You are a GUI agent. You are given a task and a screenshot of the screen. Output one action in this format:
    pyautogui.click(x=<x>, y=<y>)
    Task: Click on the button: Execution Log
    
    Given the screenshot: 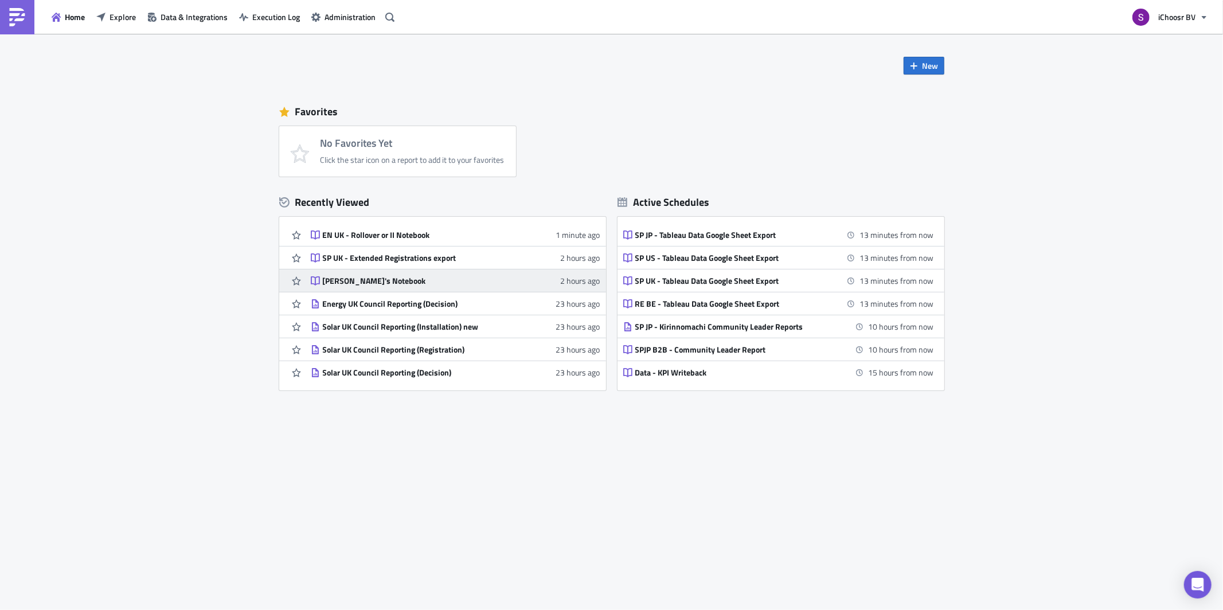 What is the action you would take?
    pyautogui.click(x=269, y=17)
    